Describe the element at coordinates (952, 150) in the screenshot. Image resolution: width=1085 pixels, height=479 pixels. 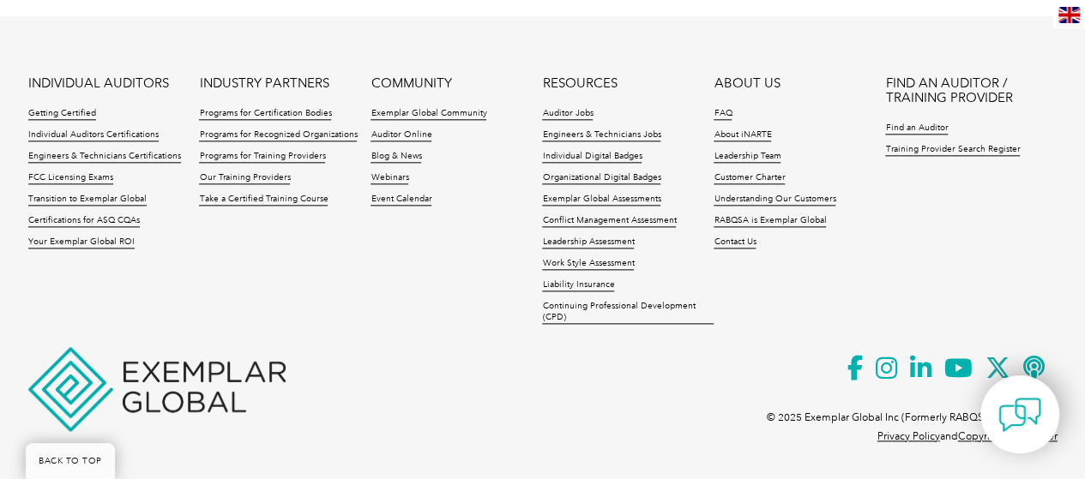
I see `a: Training Provider Search Register` at that location.